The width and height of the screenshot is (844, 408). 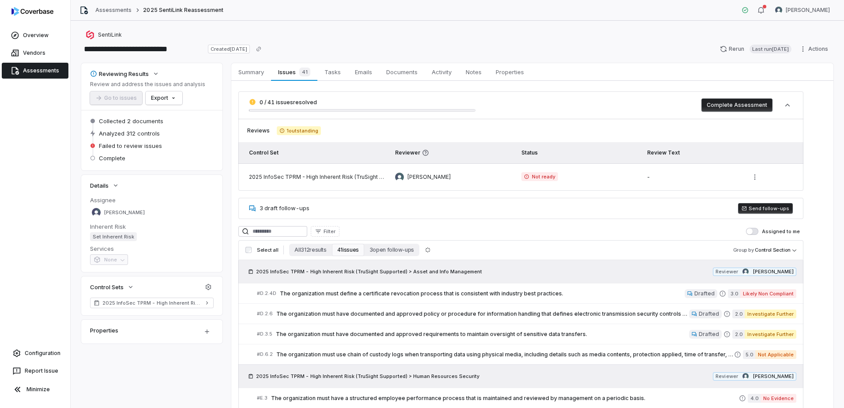 What do you see at coordinates (112, 158) in the screenshot?
I see `span: Complete` at bounding box center [112, 158].